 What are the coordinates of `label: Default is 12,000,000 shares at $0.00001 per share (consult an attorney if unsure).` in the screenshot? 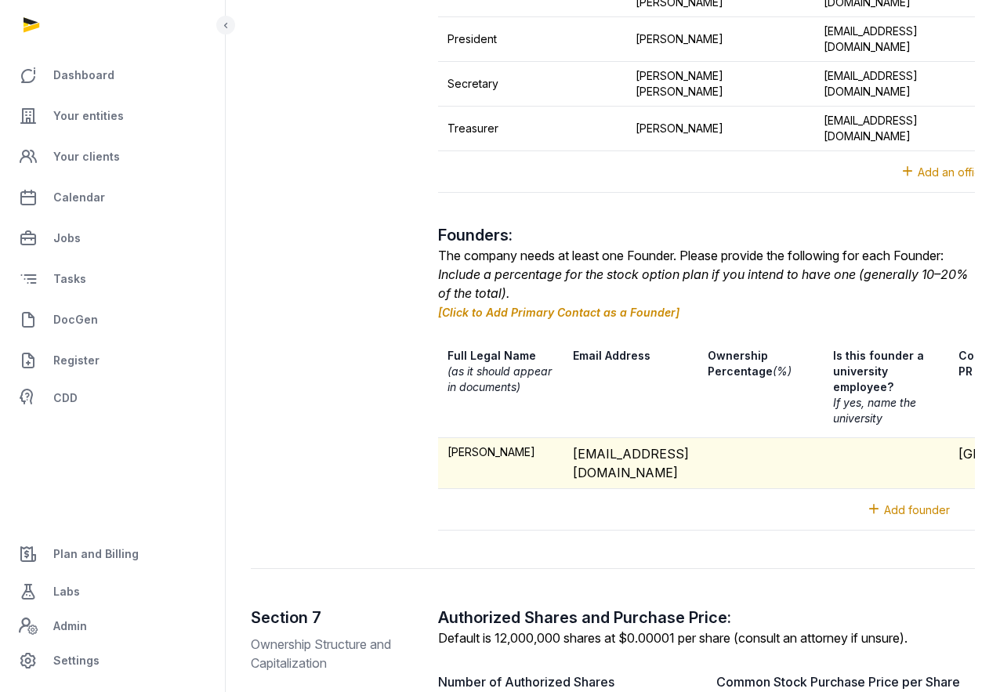 It's located at (672, 638).